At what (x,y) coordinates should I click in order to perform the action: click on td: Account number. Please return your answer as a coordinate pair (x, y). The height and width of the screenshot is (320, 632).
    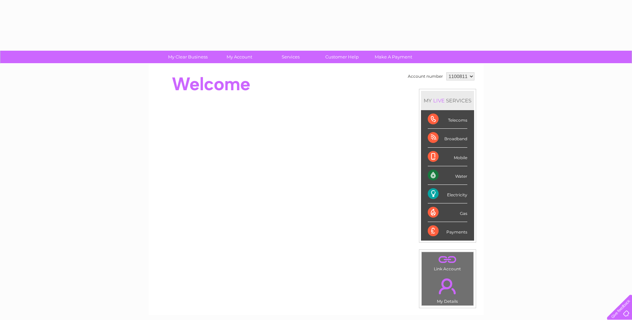
    Looking at the image, I should click on (425, 76).